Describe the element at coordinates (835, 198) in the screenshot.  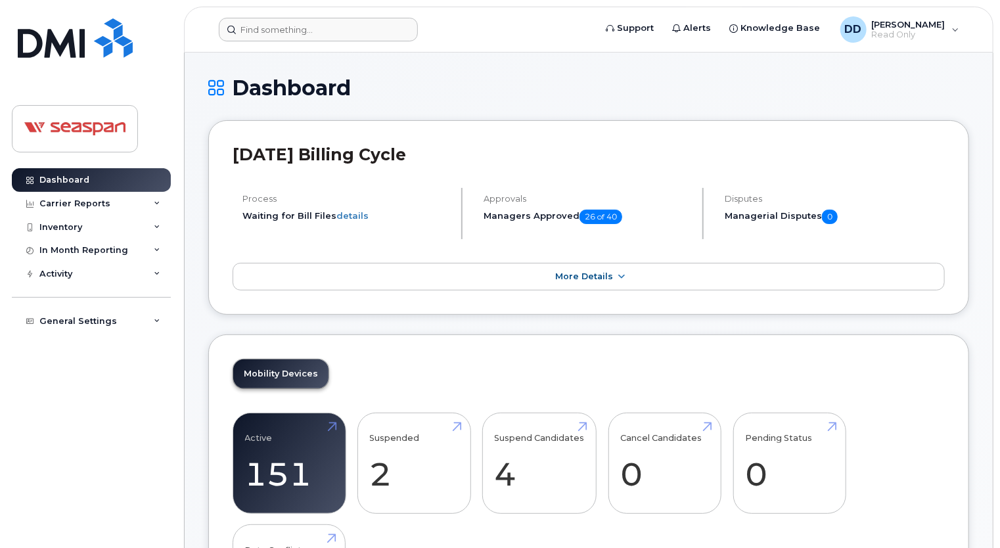
I see `h4: Disputes` at that location.